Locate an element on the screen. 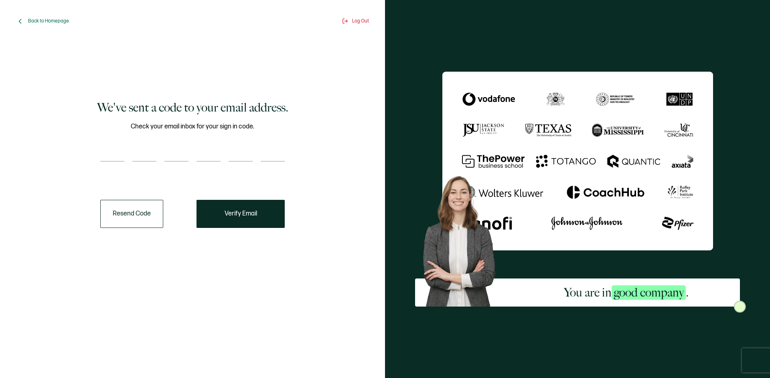  span: good company is located at coordinates (649, 292).